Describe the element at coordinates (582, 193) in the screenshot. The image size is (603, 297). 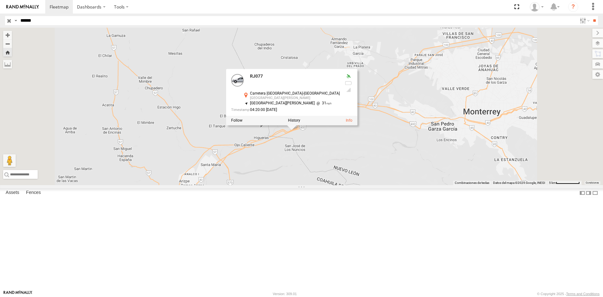
I see `label: Dock Summary Table to the Left` at that location.